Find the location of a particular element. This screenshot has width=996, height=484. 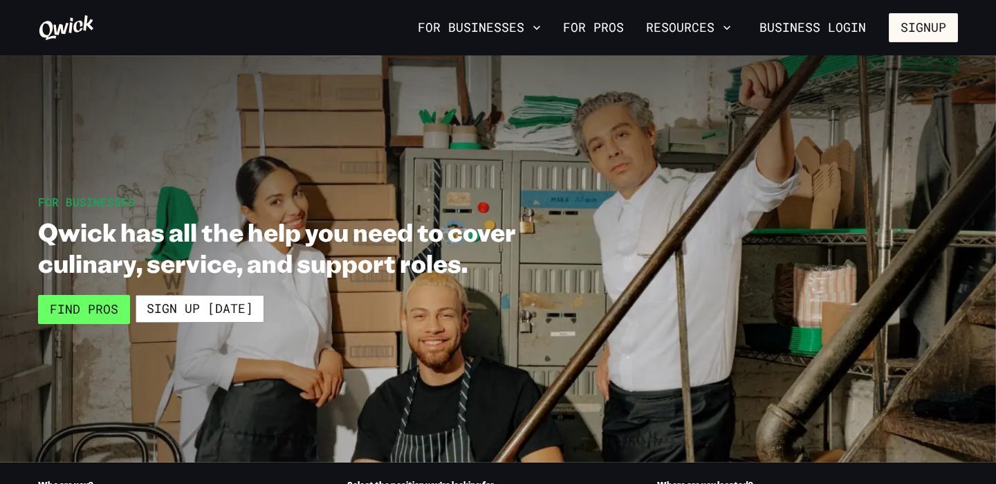

a: Business Login is located at coordinates (813, 28).